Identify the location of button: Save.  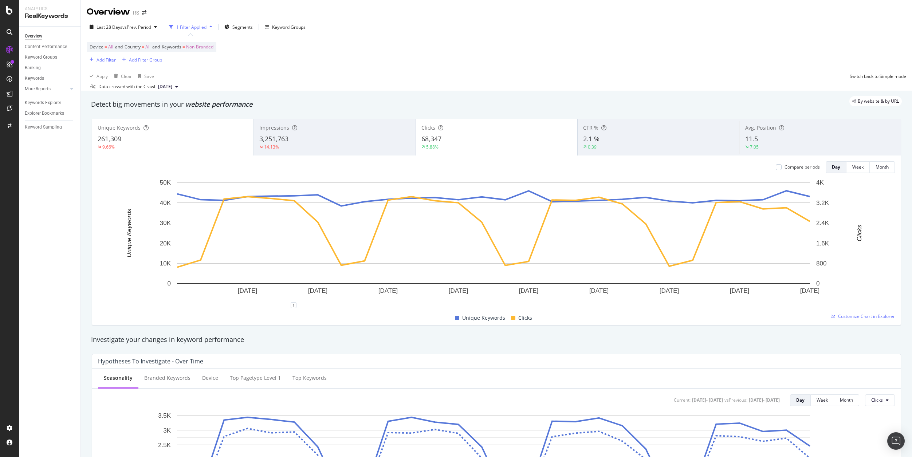
(145, 76).